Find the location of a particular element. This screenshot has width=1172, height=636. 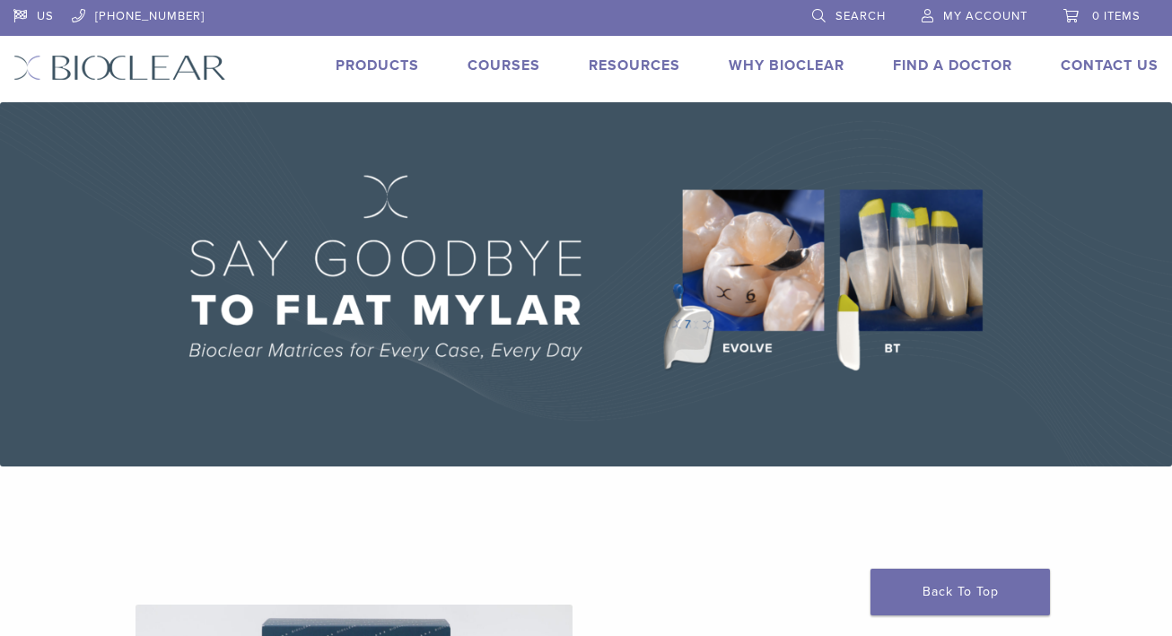

a: Courses is located at coordinates (504, 66).